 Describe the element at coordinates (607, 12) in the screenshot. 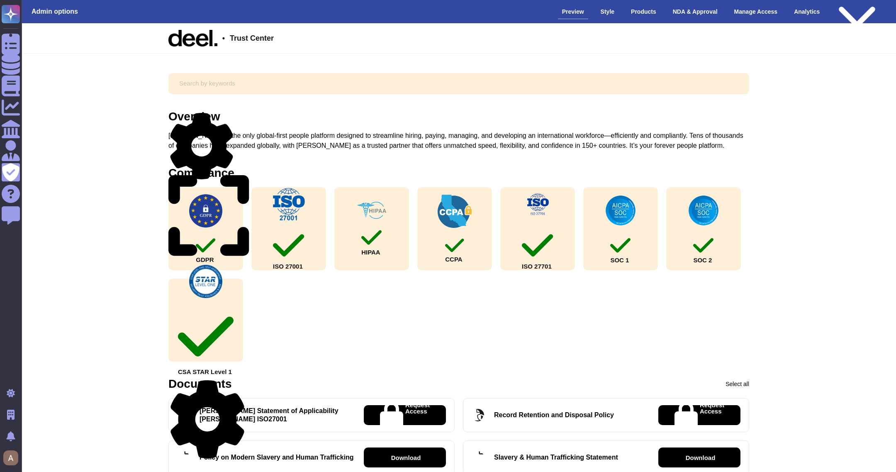

I see `div: Style` at that location.